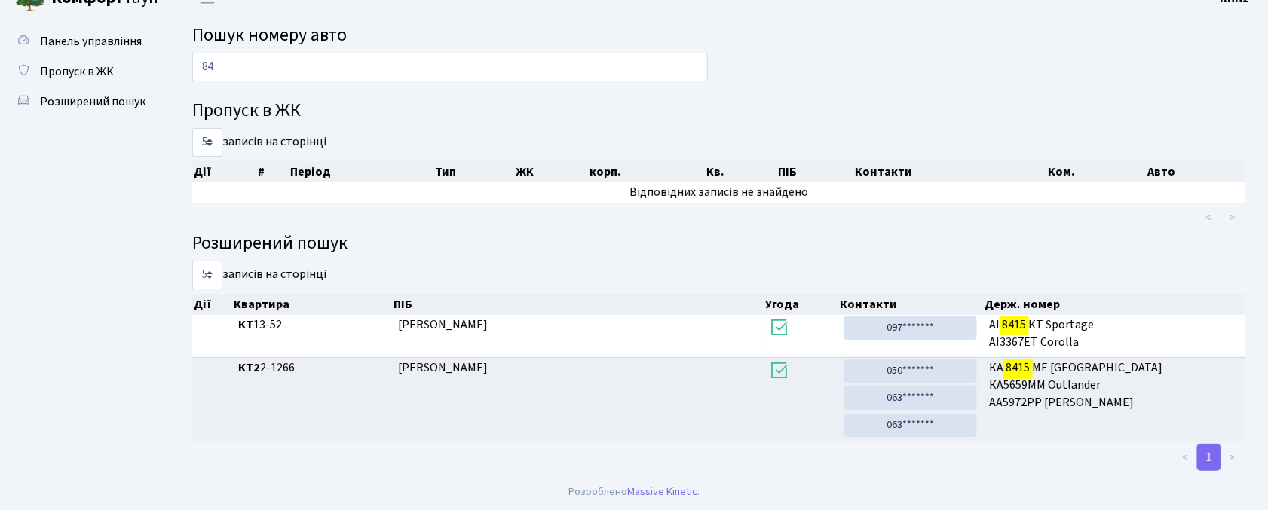  What do you see at coordinates (1115, 305) in the screenshot?
I see `th: Держ. номер` at bounding box center [1115, 305].